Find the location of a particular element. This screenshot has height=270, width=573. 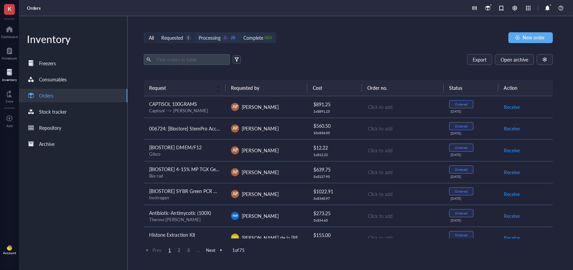

button: Export is located at coordinates (480, 60).